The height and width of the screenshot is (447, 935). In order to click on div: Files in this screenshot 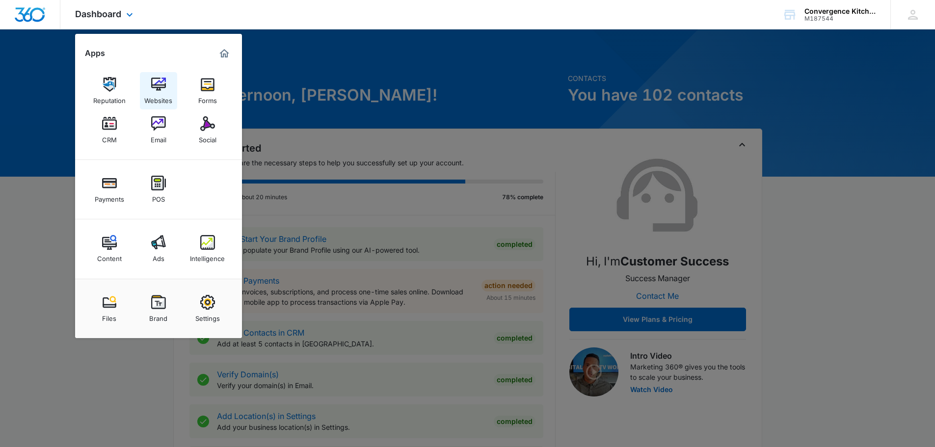, I will do `click(109, 316)`.